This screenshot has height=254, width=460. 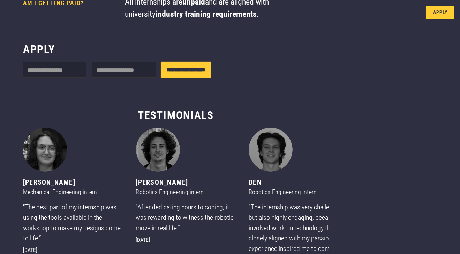 I want to click on a: Apply, so click(x=440, y=12).